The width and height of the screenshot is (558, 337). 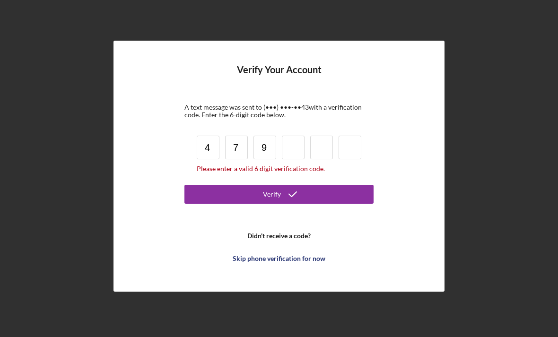 What do you see at coordinates (279, 77) in the screenshot?
I see `h4: Verify Your Account` at bounding box center [279, 77].